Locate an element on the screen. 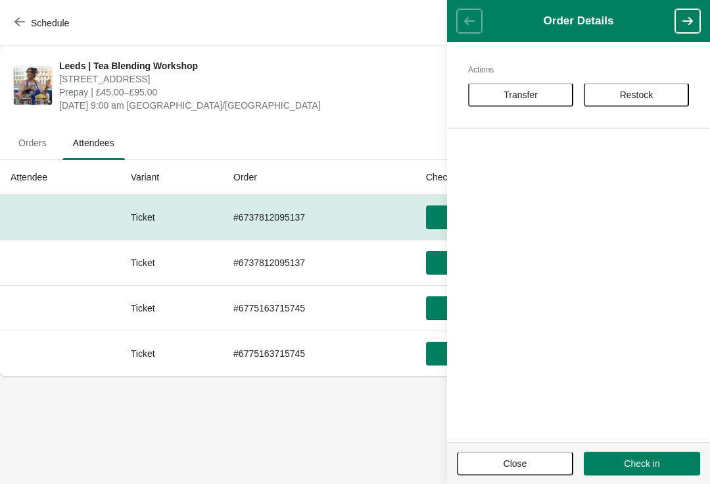 The width and height of the screenshot is (710, 484). button: Transfer is located at coordinates (521, 95).